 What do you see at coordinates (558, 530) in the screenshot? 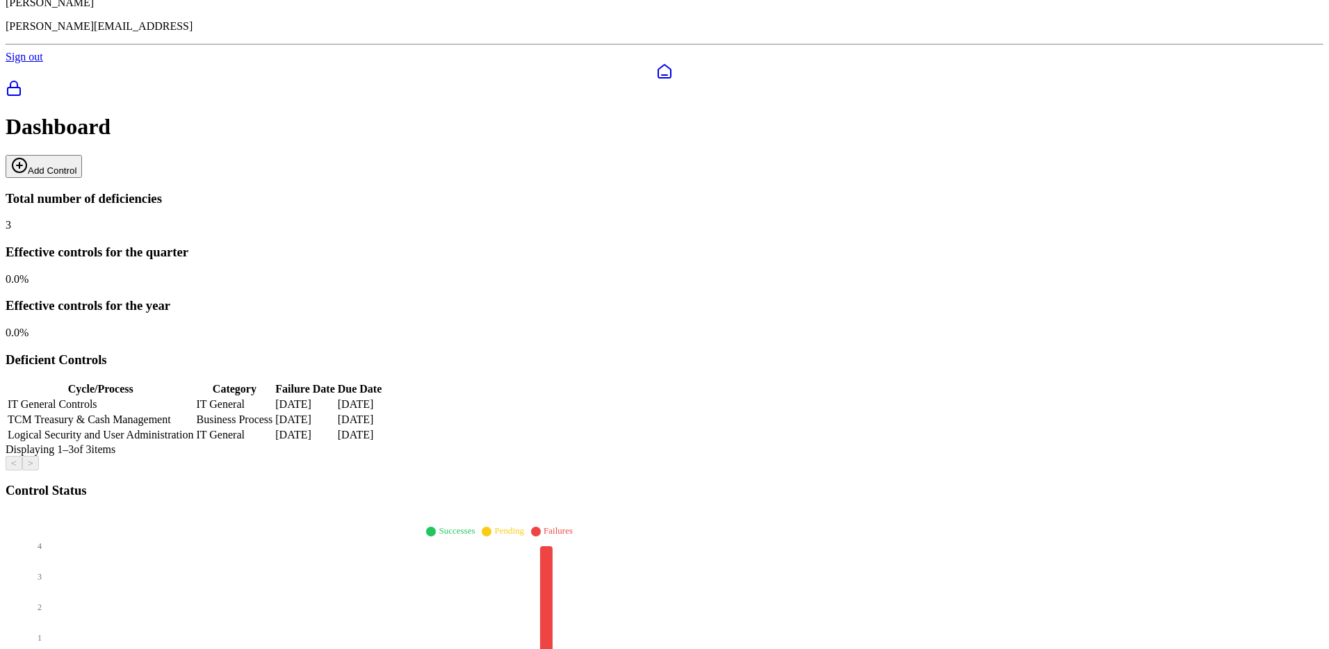
I see `span: Failures` at bounding box center [558, 530].